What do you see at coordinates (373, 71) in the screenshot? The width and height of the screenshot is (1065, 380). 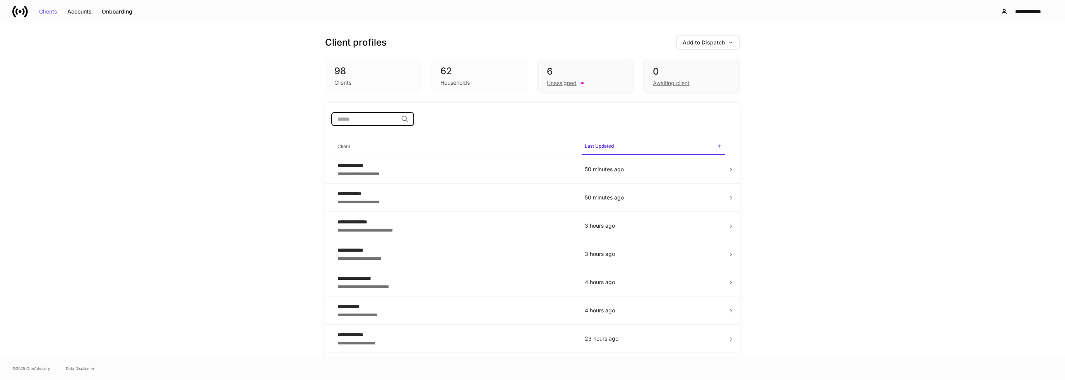 I see `div: 98` at bounding box center [373, 71].